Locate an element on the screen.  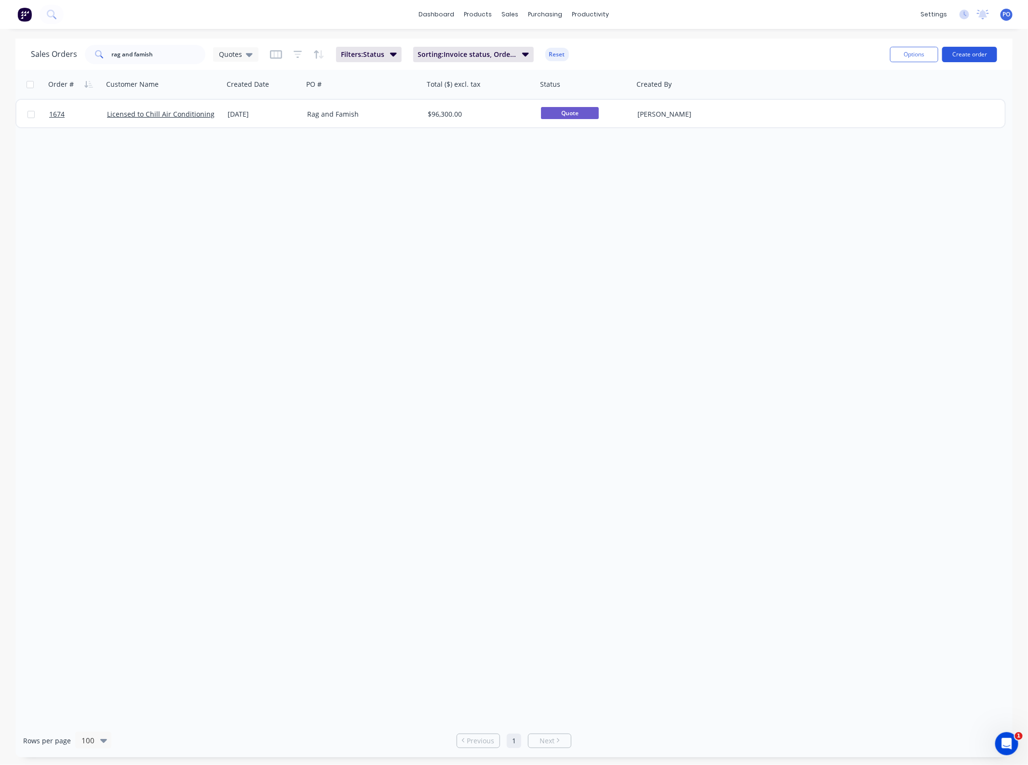
a: Next page is located at coordinates (550, 741).